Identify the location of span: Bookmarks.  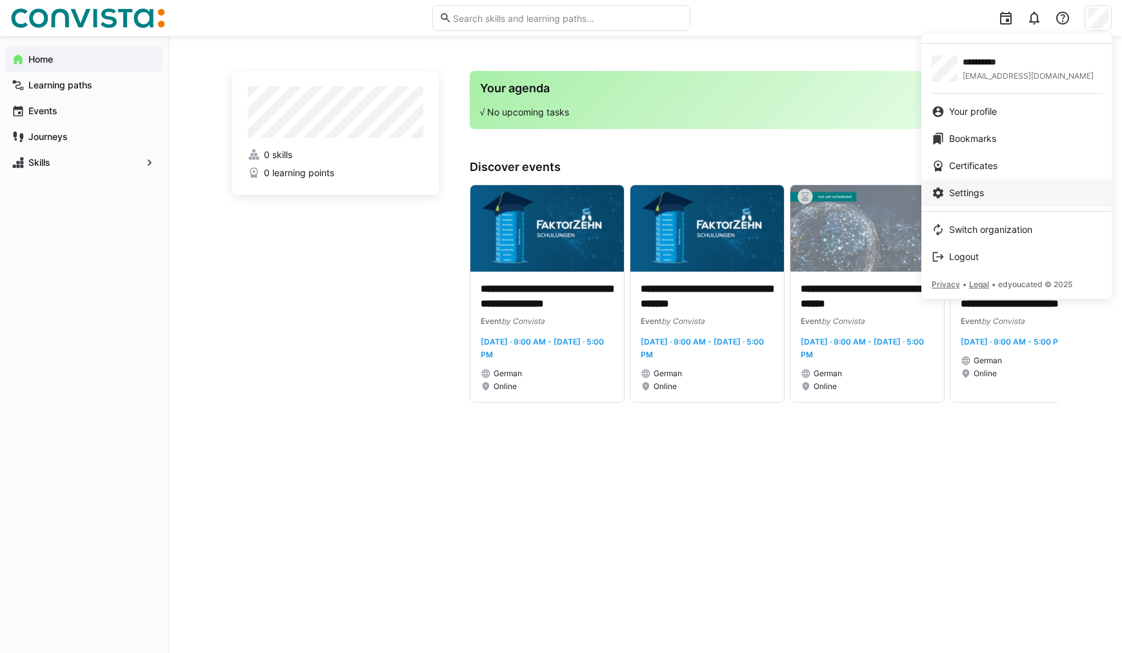
(973, 139).